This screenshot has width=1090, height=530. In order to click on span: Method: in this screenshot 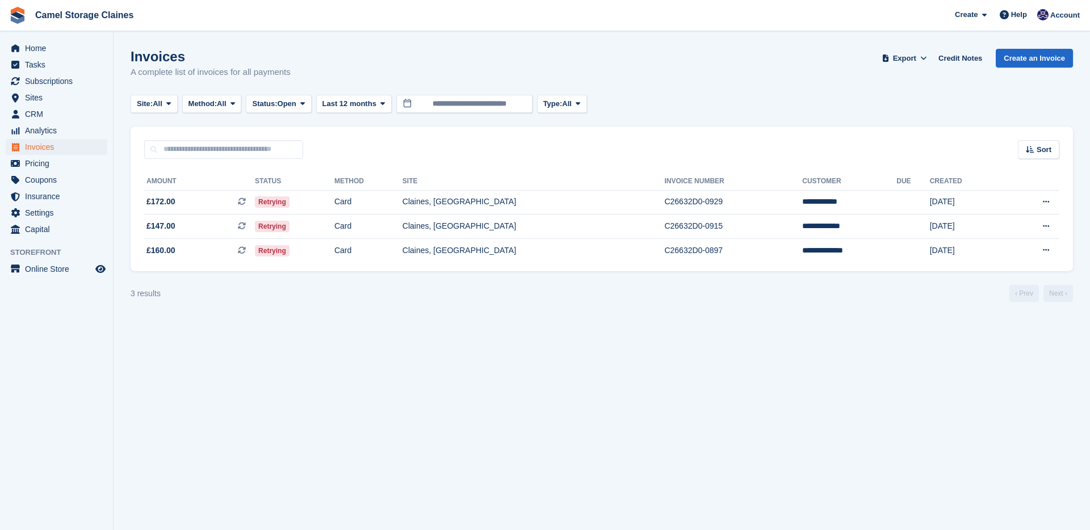, I will do `click(203, 104)`.